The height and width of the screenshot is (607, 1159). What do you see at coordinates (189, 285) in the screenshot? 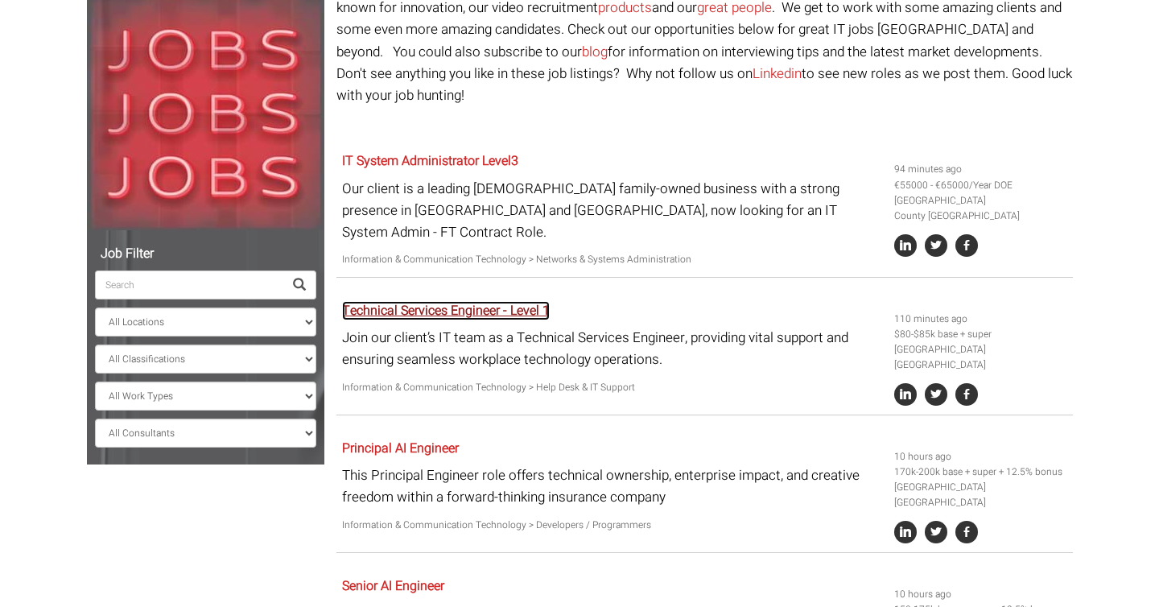
I see `input: Search` at bounding box center [189, 285].